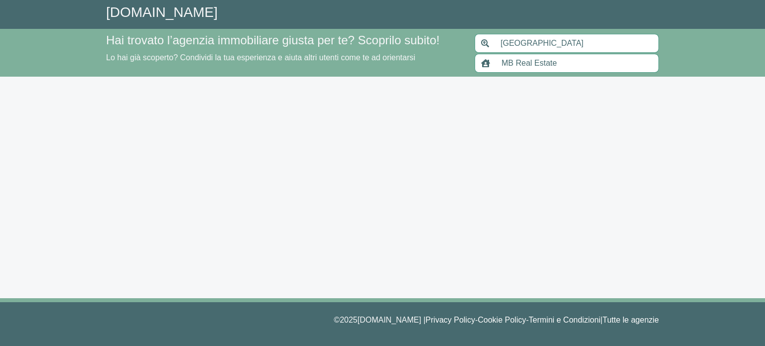 The height and width of the screenshot is (346, 765). Describe the element at coordinates (577, 43) in the screenshot. I see `input: Inserisci area di ricerca (Comune o Provincia)` at that location.